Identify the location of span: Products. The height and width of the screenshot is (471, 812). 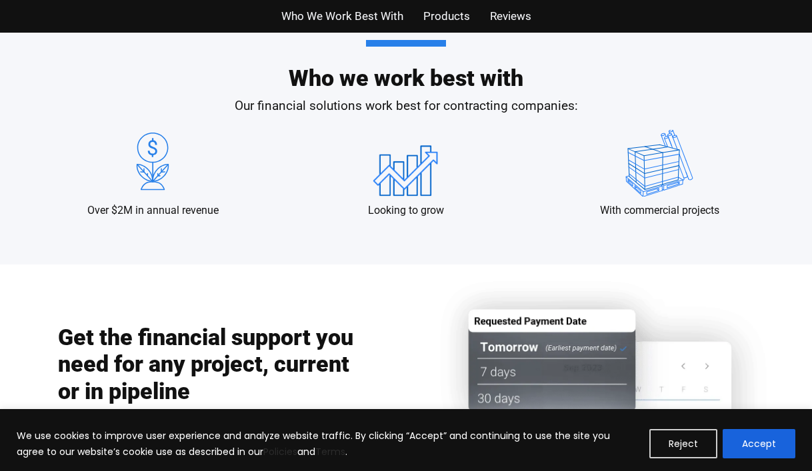
(447, 16).